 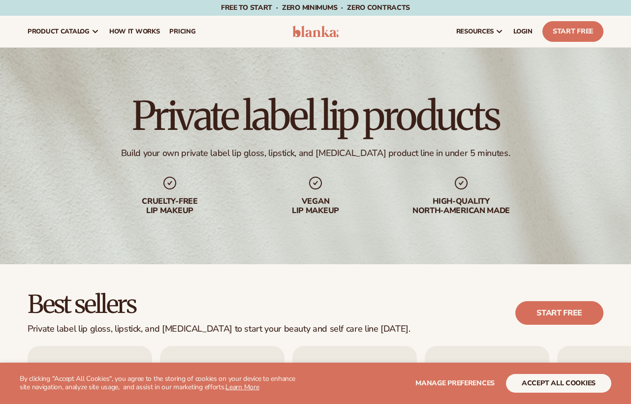 What do you see at coordinates (461, 206) in the screenshot?
I see `div: High-quality North-american made` at bounding box center [461, 206].